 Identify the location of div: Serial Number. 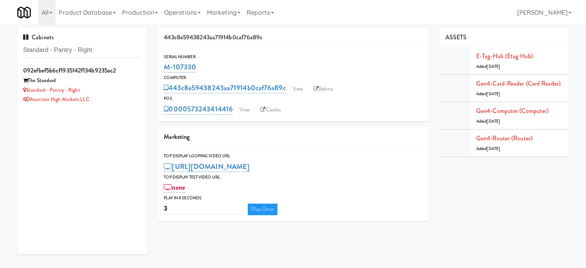
(293, 57).